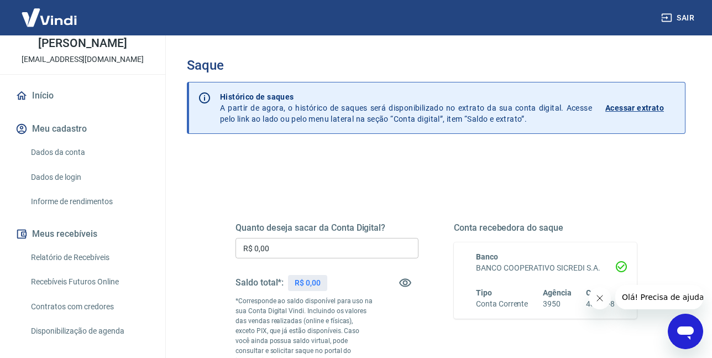  I want to click on h5: Conta recebedora do saque, so click(545, 228).